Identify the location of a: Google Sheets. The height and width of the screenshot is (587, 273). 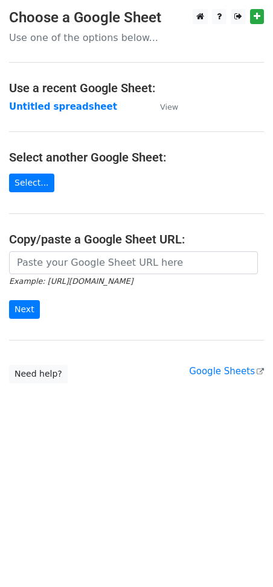
(226, 372).